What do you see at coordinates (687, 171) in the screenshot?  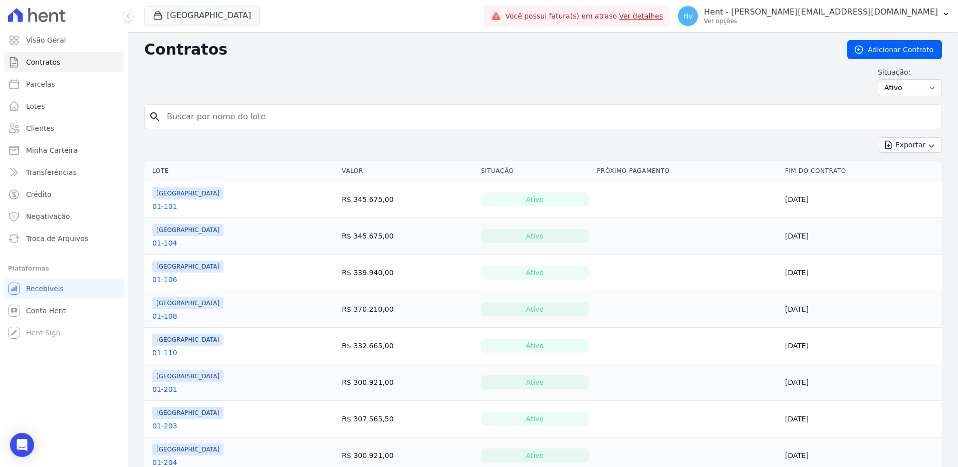 I see `th: Próximo Pagamento` at bounding box center [687, 171].